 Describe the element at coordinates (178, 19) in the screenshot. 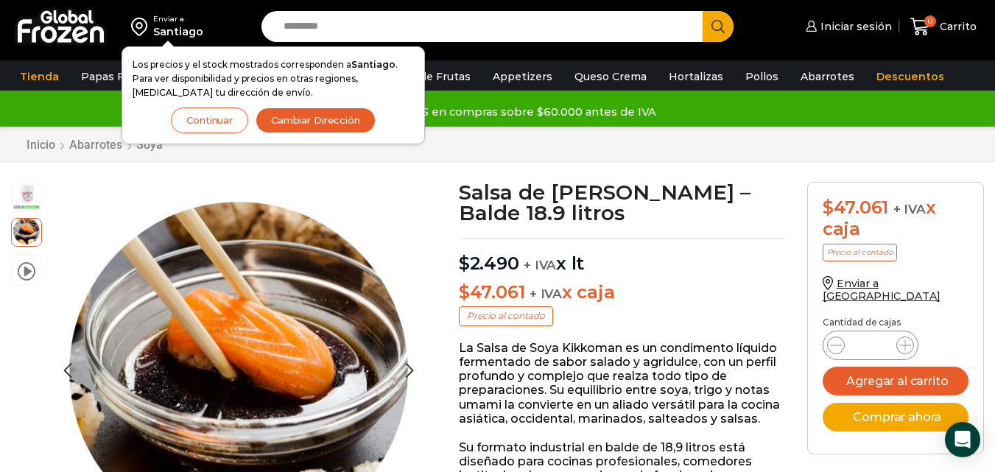

I see `div: Enviar a` at that location.